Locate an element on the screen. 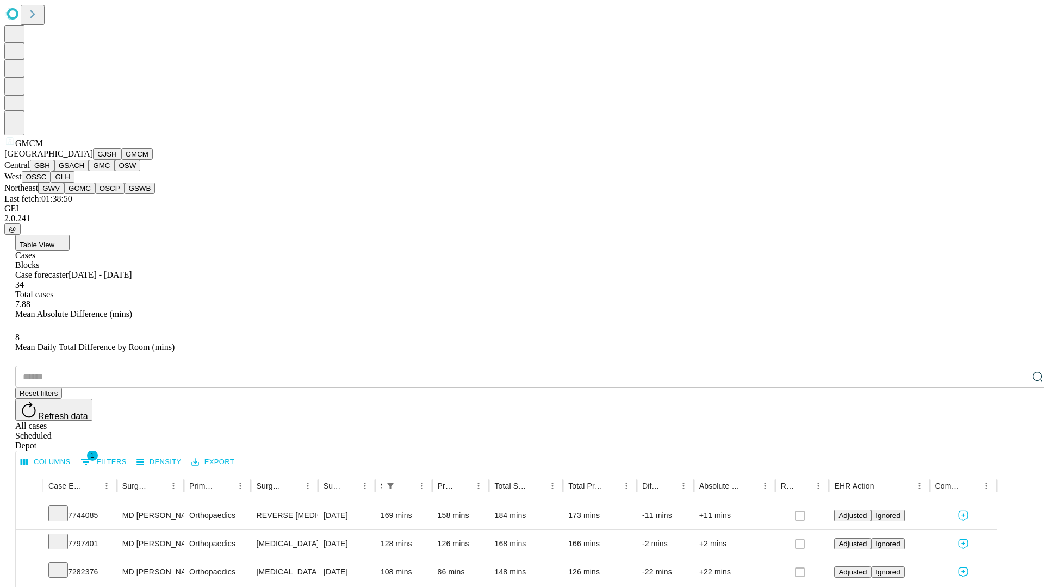 This screenshot has height=587, width=1044. div: Surgery Name is located at coordinates (270, 486).